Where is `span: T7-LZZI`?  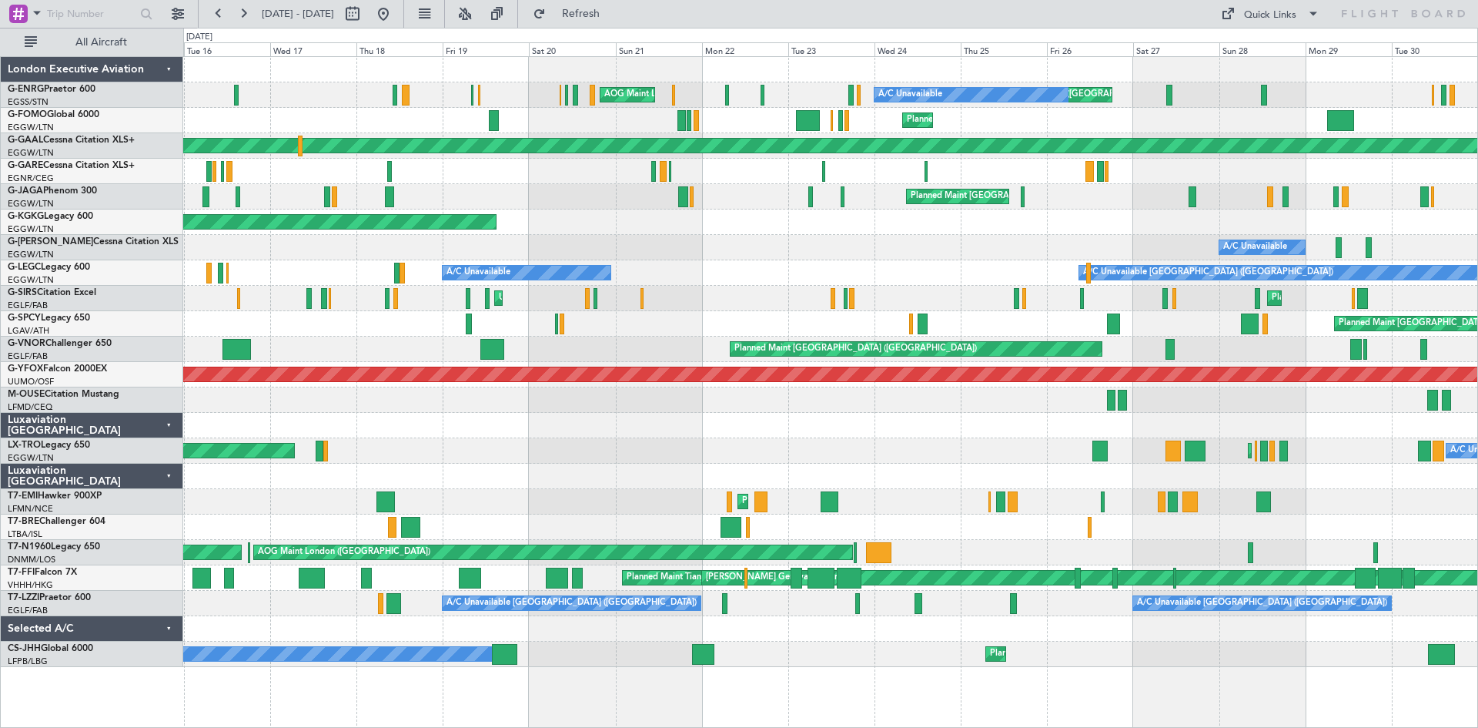
span: T7-LZZI is located at coordinates (23, 598).